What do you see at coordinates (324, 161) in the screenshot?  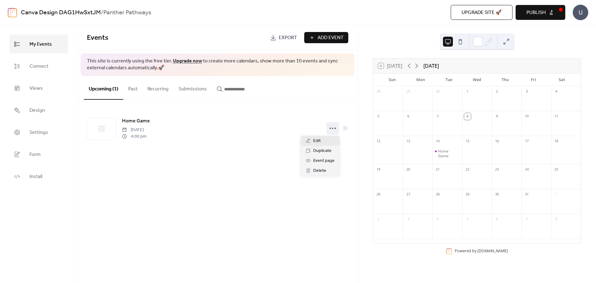 I see `span: Event page` at bounding box center [324, 161].